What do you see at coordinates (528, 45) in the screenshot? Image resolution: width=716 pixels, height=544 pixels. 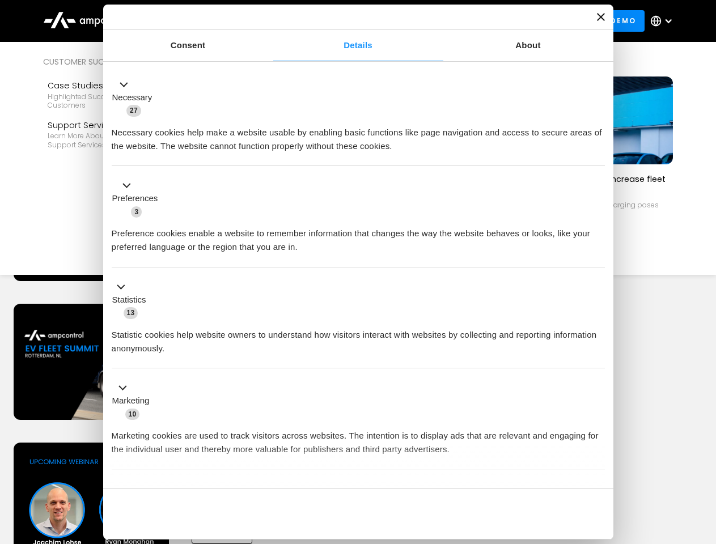 I see `a: About` at bounding box center [528, 45].